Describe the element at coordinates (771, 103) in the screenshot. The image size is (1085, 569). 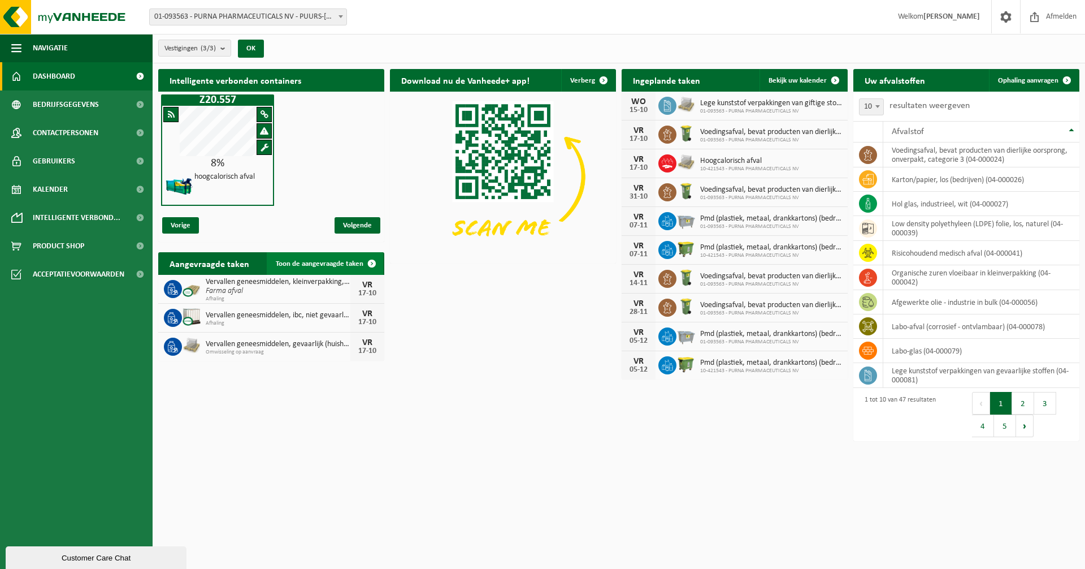
I see `span: Lege kunststof verpakkingen van giftige stoffen` at that location.